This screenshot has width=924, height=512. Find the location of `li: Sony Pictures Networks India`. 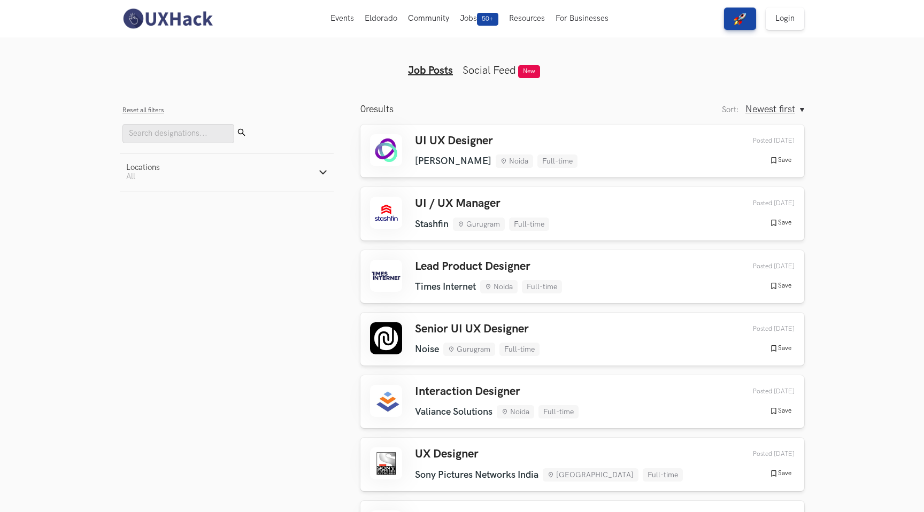

li: Sony Pictures Networks India is located at coordinates (476, 475).